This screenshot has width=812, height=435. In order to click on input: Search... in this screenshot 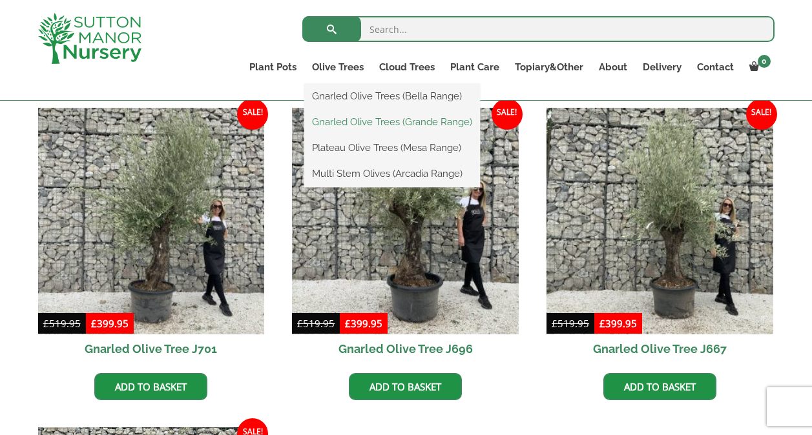, I will do `click(538, 29)`.